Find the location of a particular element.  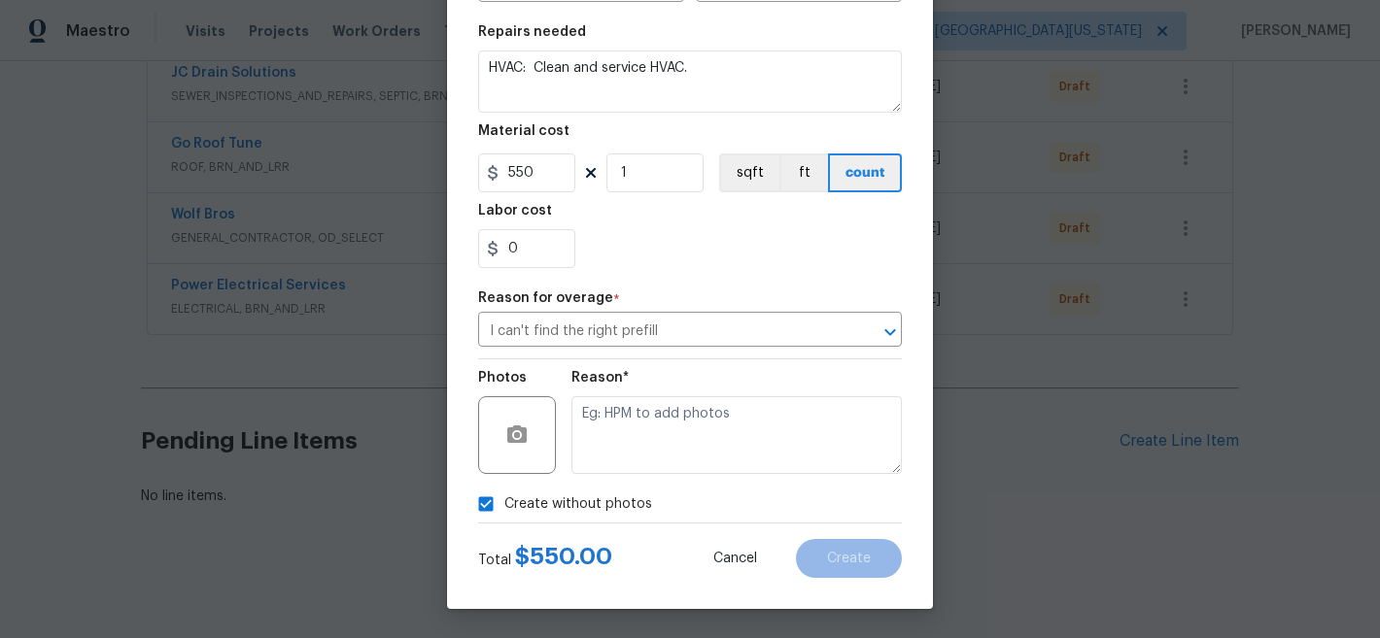

input: Select a reason for overage is located at coordinates (663, 331).